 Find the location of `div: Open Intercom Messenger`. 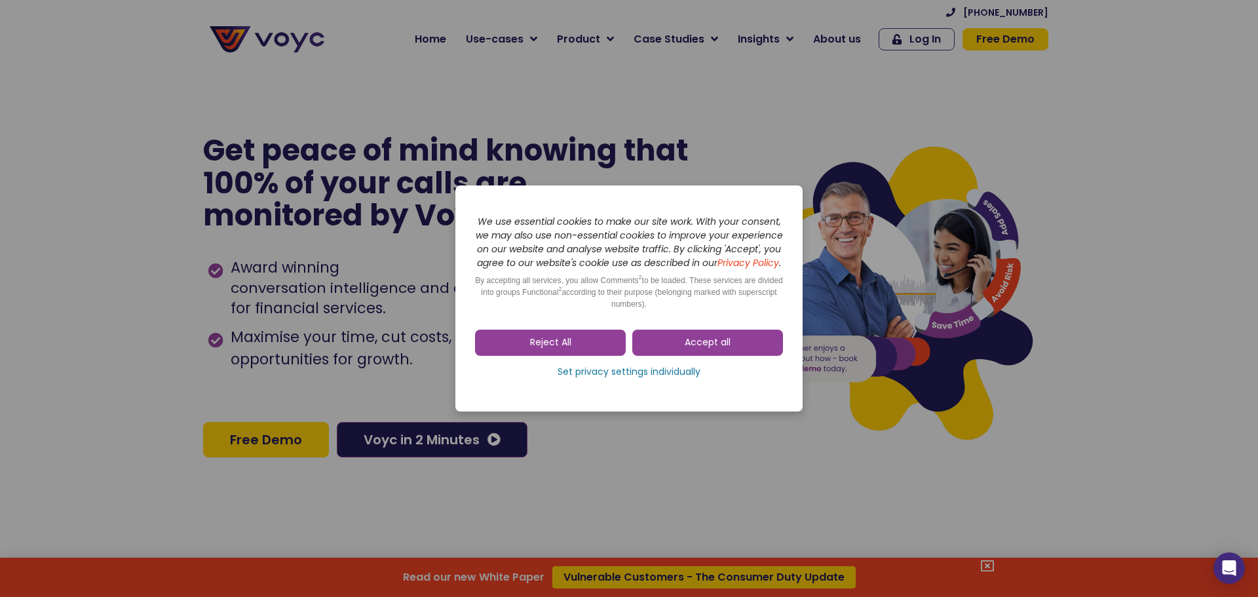

div: Open Intercom Messenger is located at coordinates (1229, 568).